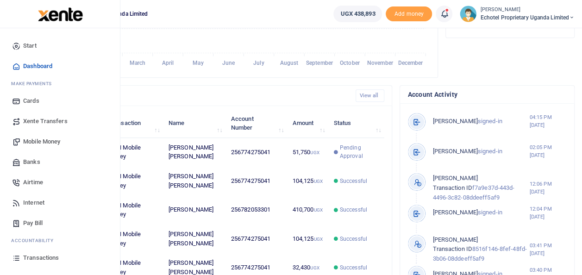  I want to click on a: UGX 438,893, so click(357, 14).